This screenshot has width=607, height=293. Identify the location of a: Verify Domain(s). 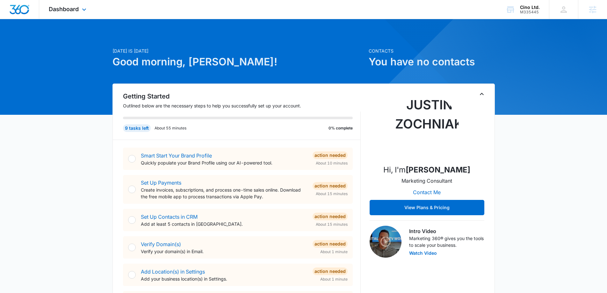
(161, 244).